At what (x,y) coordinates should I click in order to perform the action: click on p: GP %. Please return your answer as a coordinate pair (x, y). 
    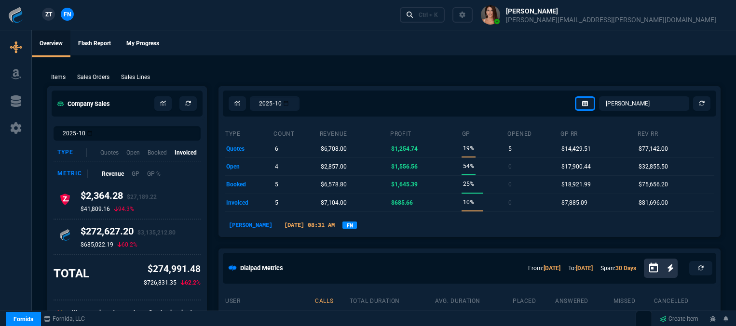
    Looking at the image, I should click on (154, 174).